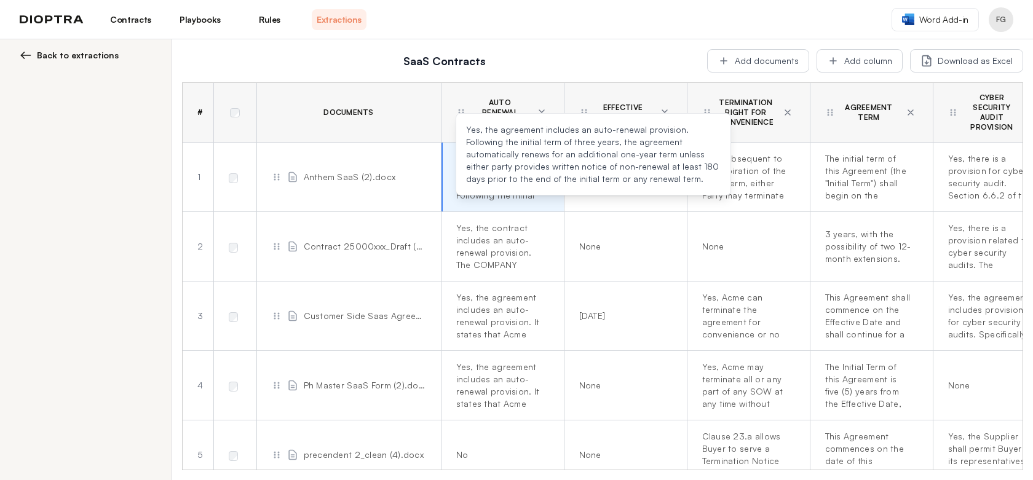  What do you see at coordinates (966, 61) in the screenshot?
I see `button: Download as Excel` at bounding box center [966, 61].